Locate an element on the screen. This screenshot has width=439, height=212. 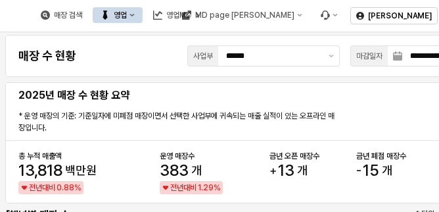
button: 제안 사항 표시 is located at coordinates (331, 56).